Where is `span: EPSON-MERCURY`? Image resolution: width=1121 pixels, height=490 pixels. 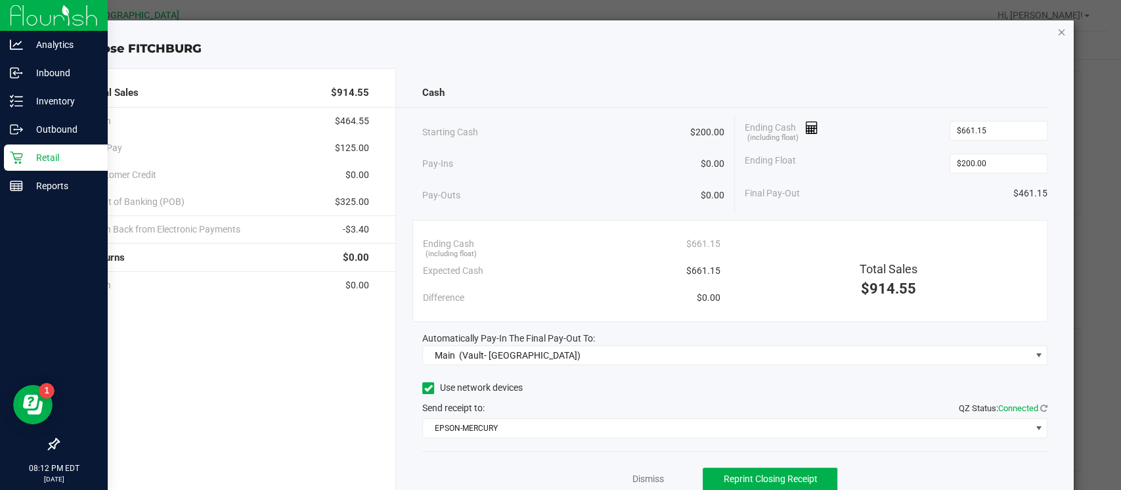
span: EPSON-MERCURY is located at coordinates (727, 428).